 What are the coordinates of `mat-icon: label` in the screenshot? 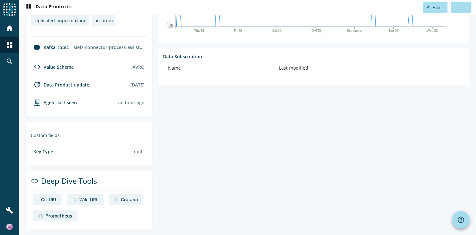 It's located at (37, 47).